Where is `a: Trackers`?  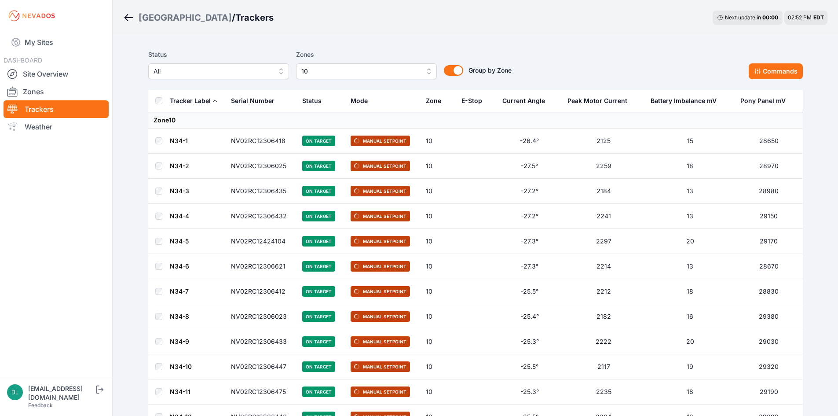 a: Trackers is located at coordinates (56, 109).